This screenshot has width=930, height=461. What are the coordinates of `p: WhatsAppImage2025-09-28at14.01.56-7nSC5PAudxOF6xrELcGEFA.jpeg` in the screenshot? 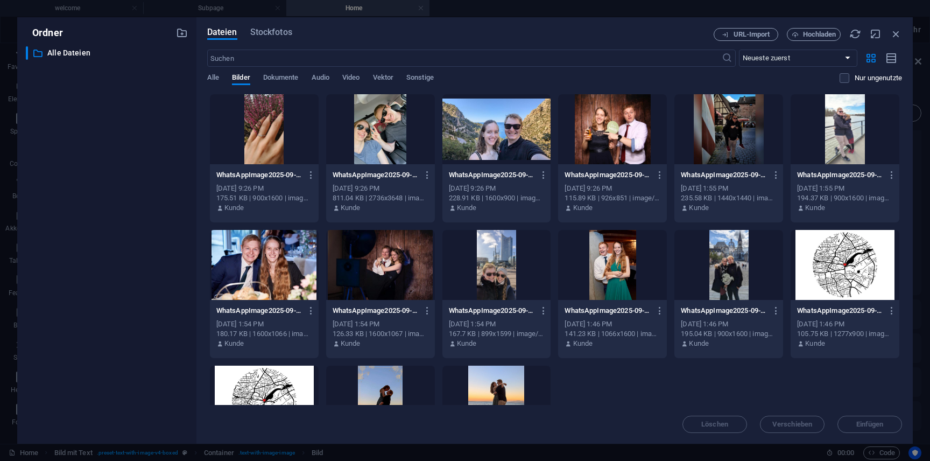 It's located at (607, 175).